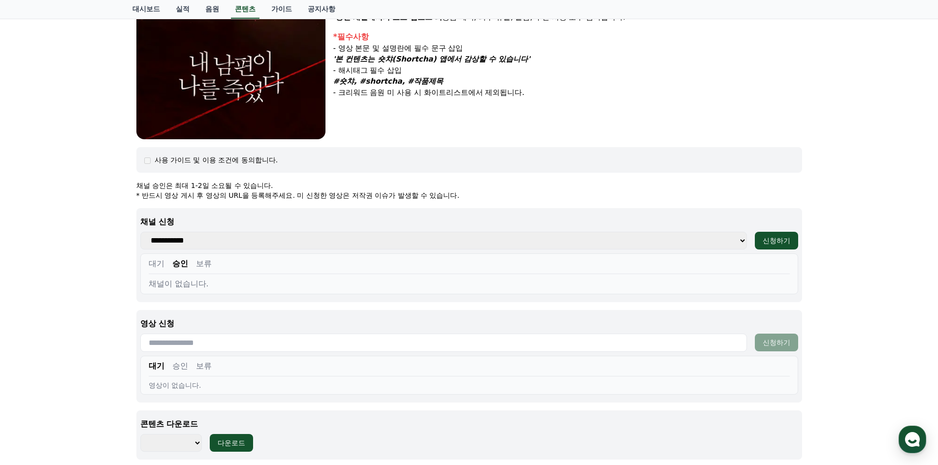  I want to click on p: 영상 신청, so click(469, 324).